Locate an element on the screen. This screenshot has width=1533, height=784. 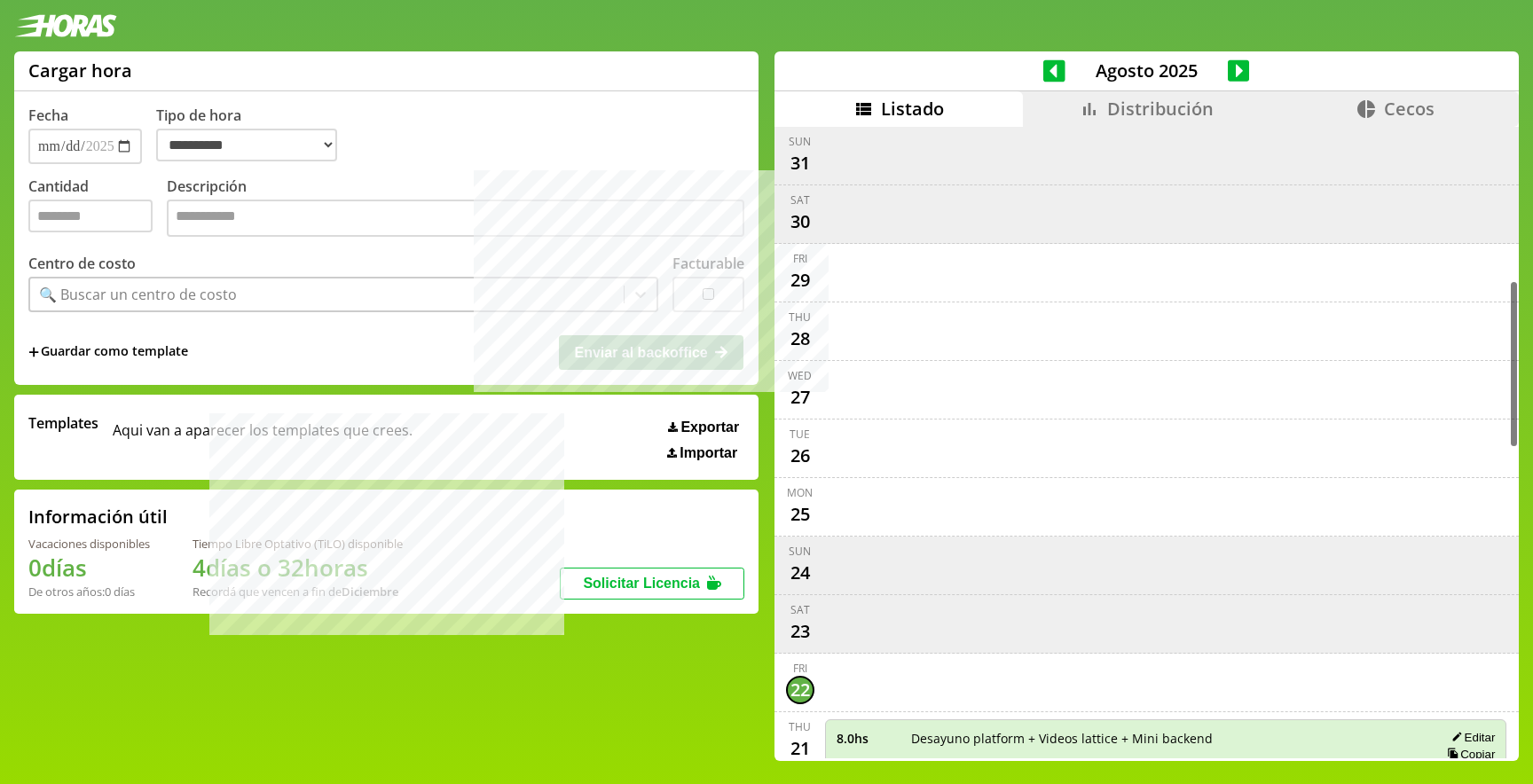
div: Tue is located at coordinates (799, 434).